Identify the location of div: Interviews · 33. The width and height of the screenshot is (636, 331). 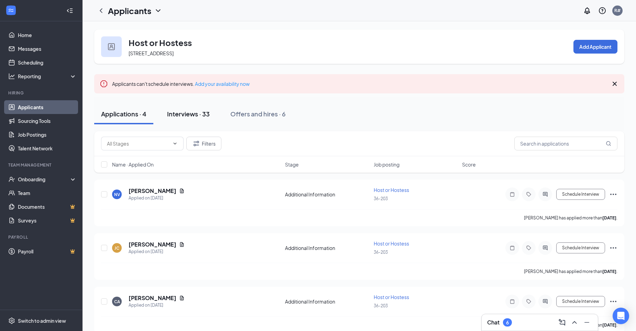
(188, 114).